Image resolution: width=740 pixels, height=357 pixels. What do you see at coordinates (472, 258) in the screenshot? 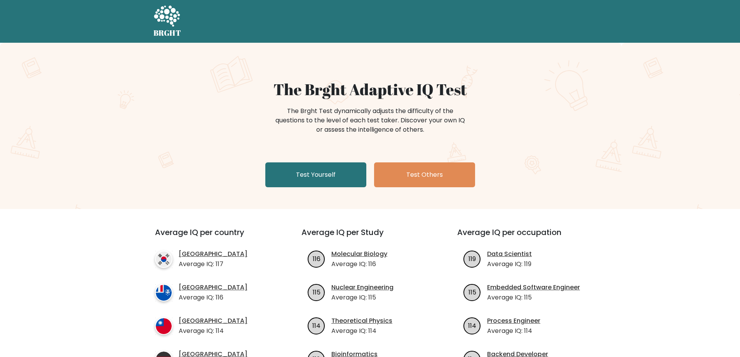
I see `text: 119` at bounding box center [472, 258].